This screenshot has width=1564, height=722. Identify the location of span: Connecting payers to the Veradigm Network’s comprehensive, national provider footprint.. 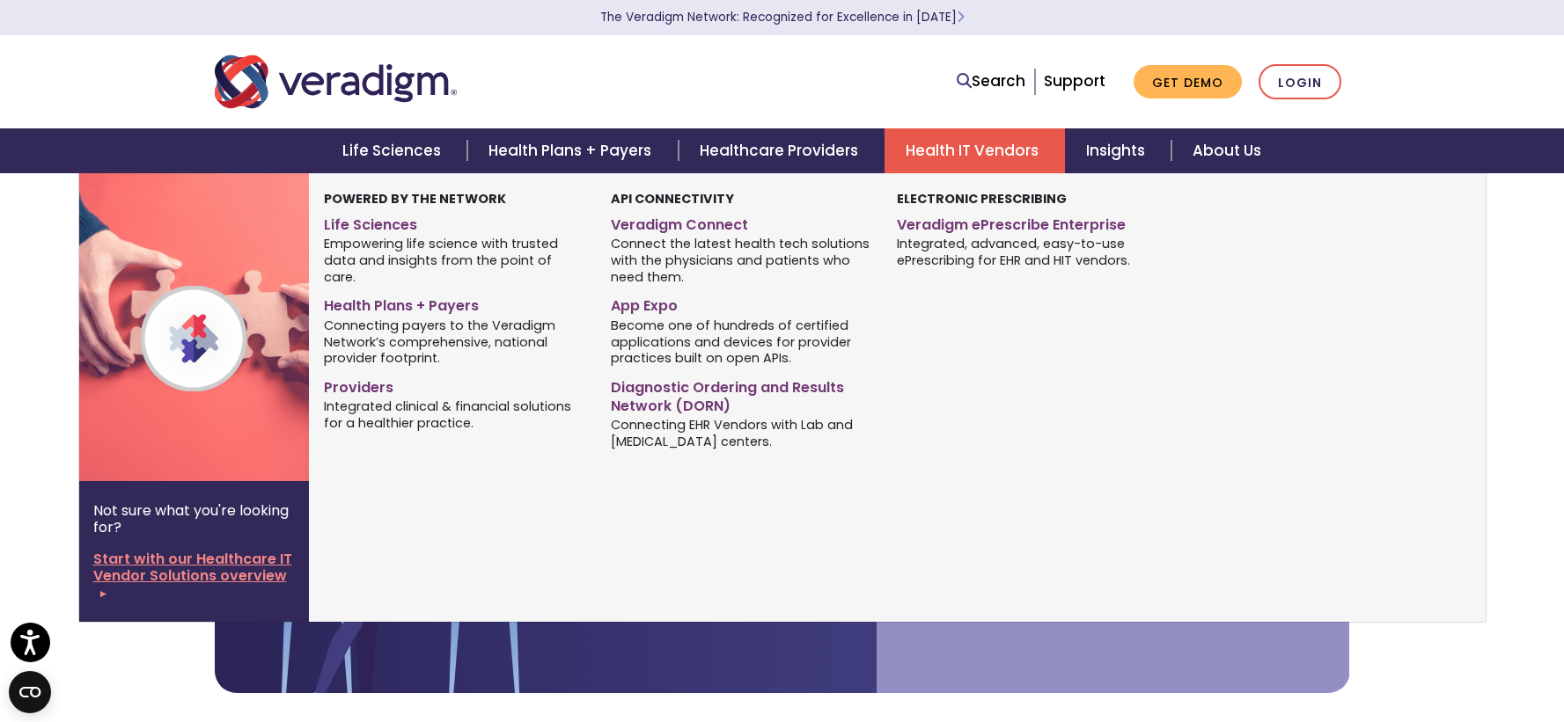
(453, 341).